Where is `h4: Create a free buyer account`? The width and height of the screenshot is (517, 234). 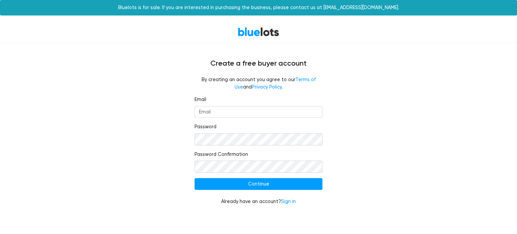 h4: Create a free buyer account is located at coordinates (258, 64).